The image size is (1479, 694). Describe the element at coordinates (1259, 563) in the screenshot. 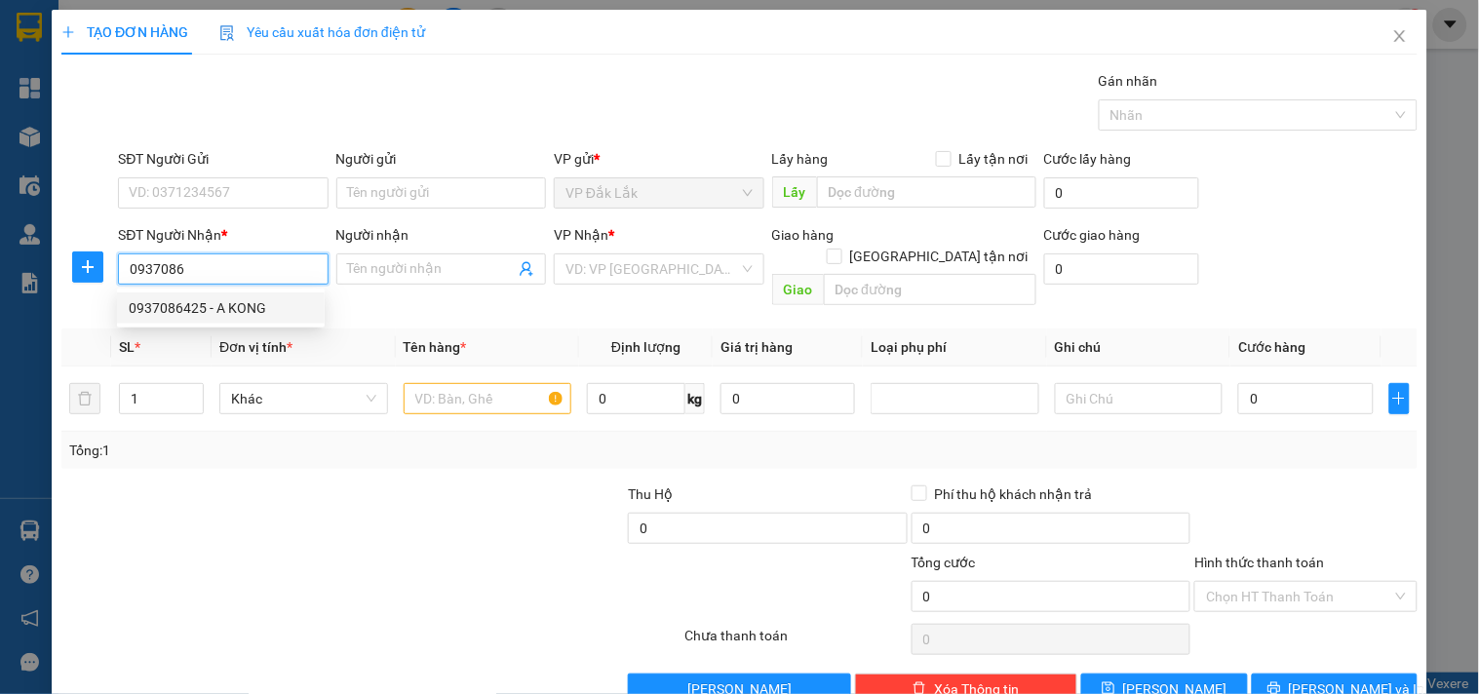

I see `label: Hình thức thanh toán` at that location.